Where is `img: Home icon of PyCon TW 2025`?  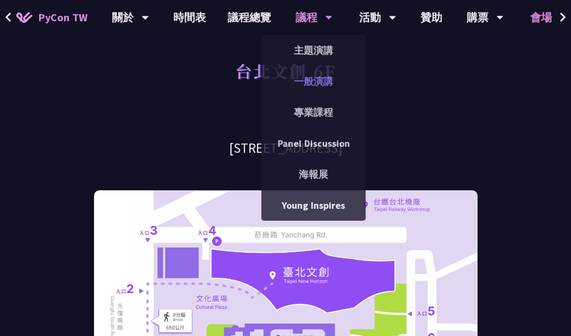 img: Home icon of PyCon TW 2025 is located at coordinates (24, 17).